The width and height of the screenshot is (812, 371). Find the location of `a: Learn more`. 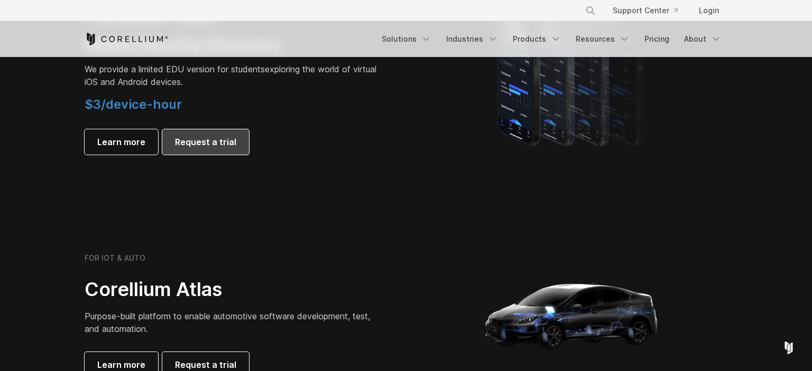

a: Learn more is located at coordinates (121, 142).